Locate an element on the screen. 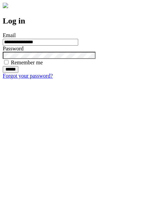  label: Password is located at coordinates (13, 48).